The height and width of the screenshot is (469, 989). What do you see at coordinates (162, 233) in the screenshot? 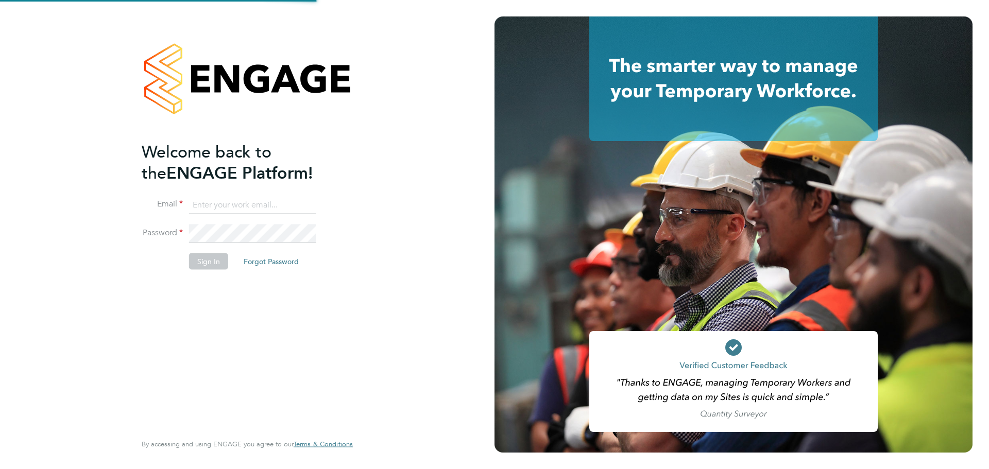
I see `label: Password` at bounding box center [162, 233].